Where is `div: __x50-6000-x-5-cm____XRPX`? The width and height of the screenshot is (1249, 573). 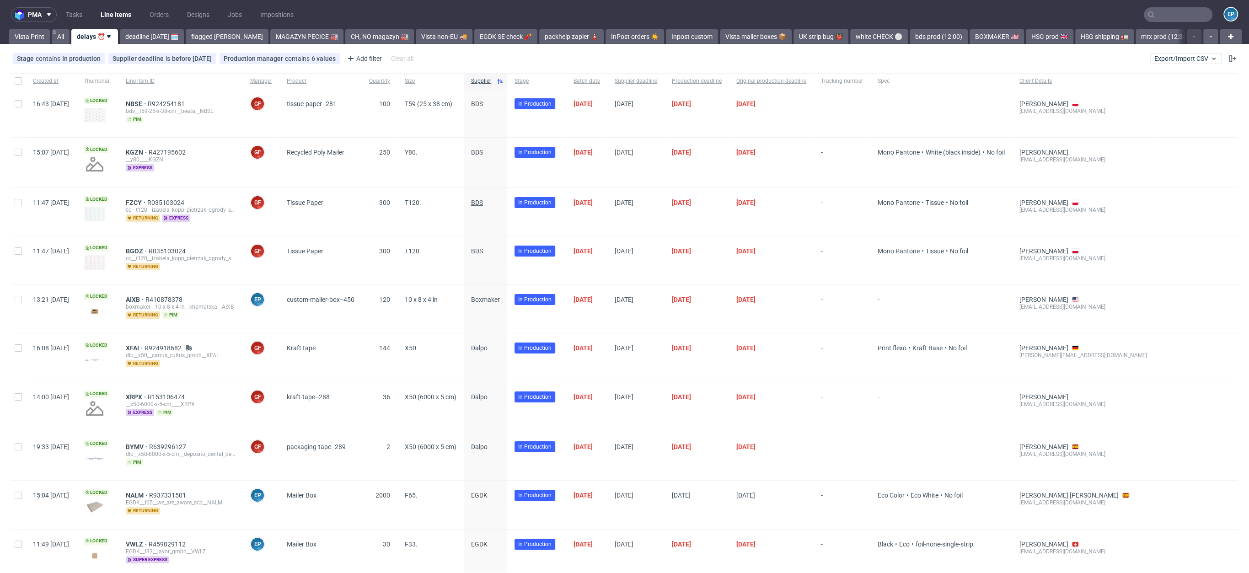 div: __x50-6000-x-5-cm____XRPX is located at coordinates (181, 404).